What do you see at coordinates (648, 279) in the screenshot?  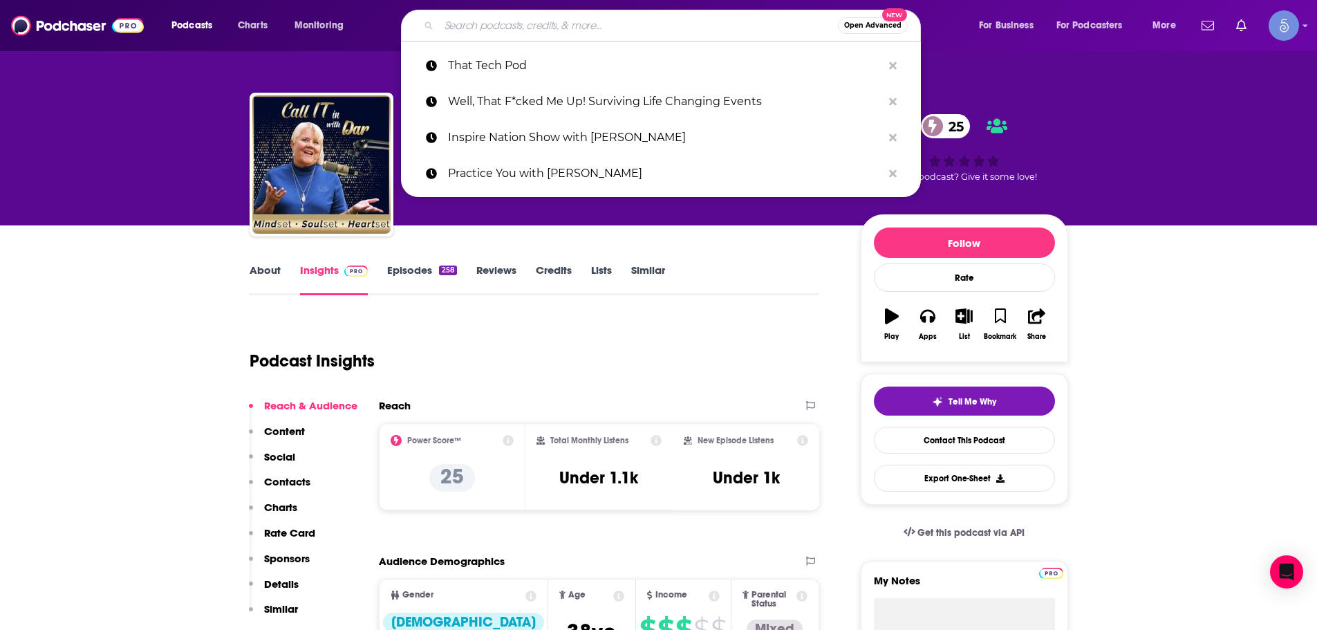 I see `a: Similar` at bounding box center [648, 279].